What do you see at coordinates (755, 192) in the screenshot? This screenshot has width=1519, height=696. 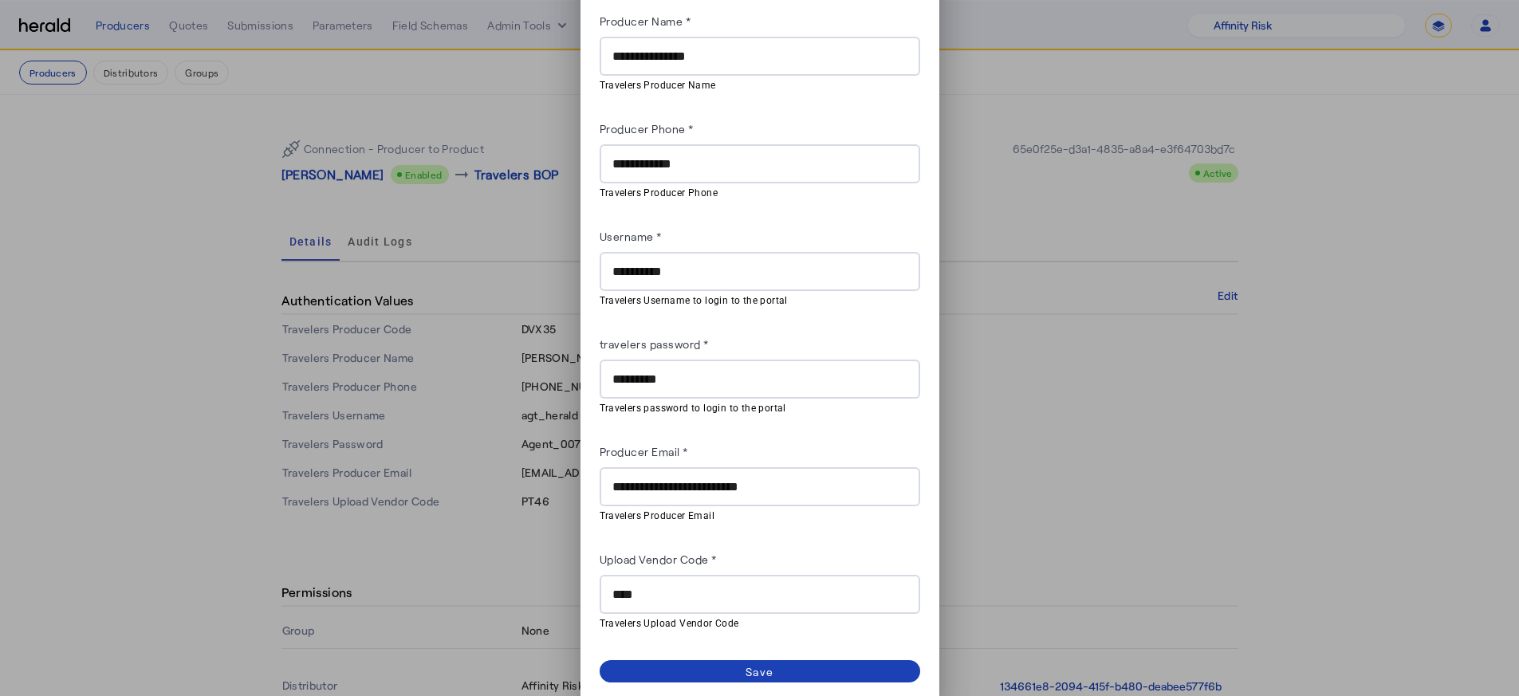 I see `mat-hint: Travelers Producer Phone` at bounding box center [755, 192].